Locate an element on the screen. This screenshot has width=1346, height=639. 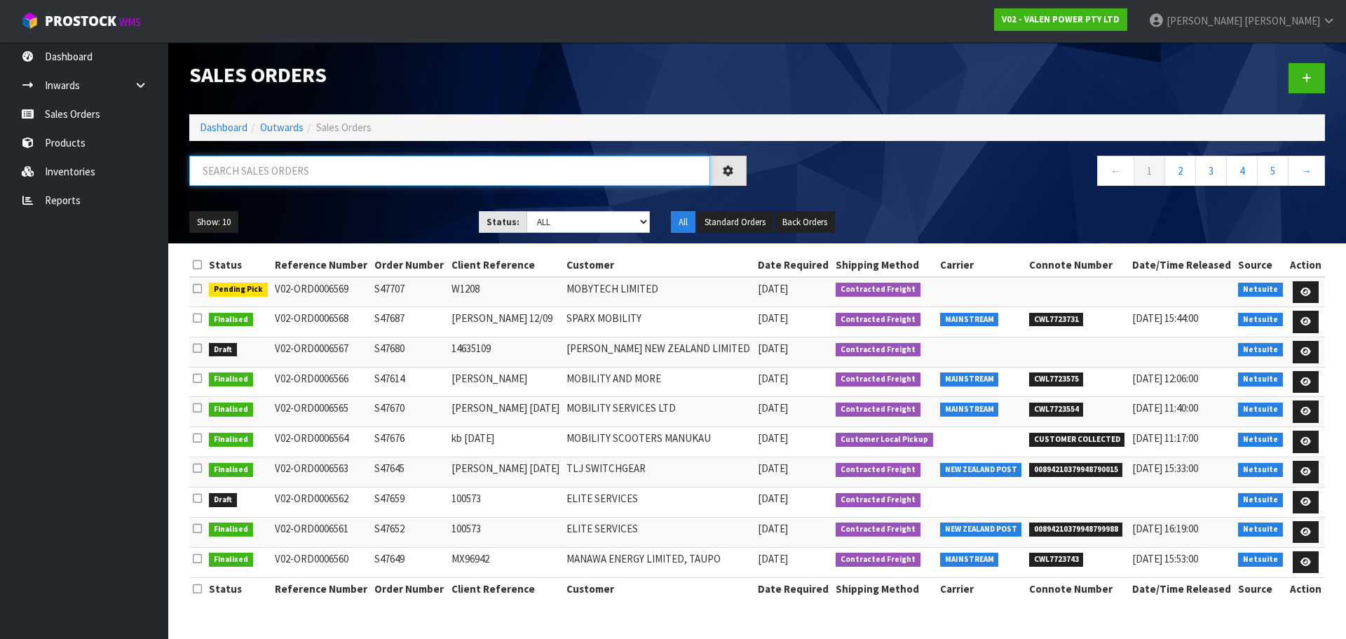
a: Outwards is located at coordinates (282, 127).